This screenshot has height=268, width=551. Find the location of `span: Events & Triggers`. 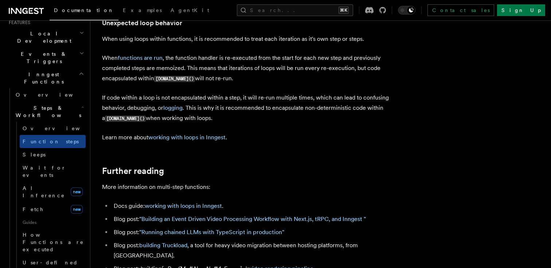

span: Events & Triggers is located at coordinates (43, 58).